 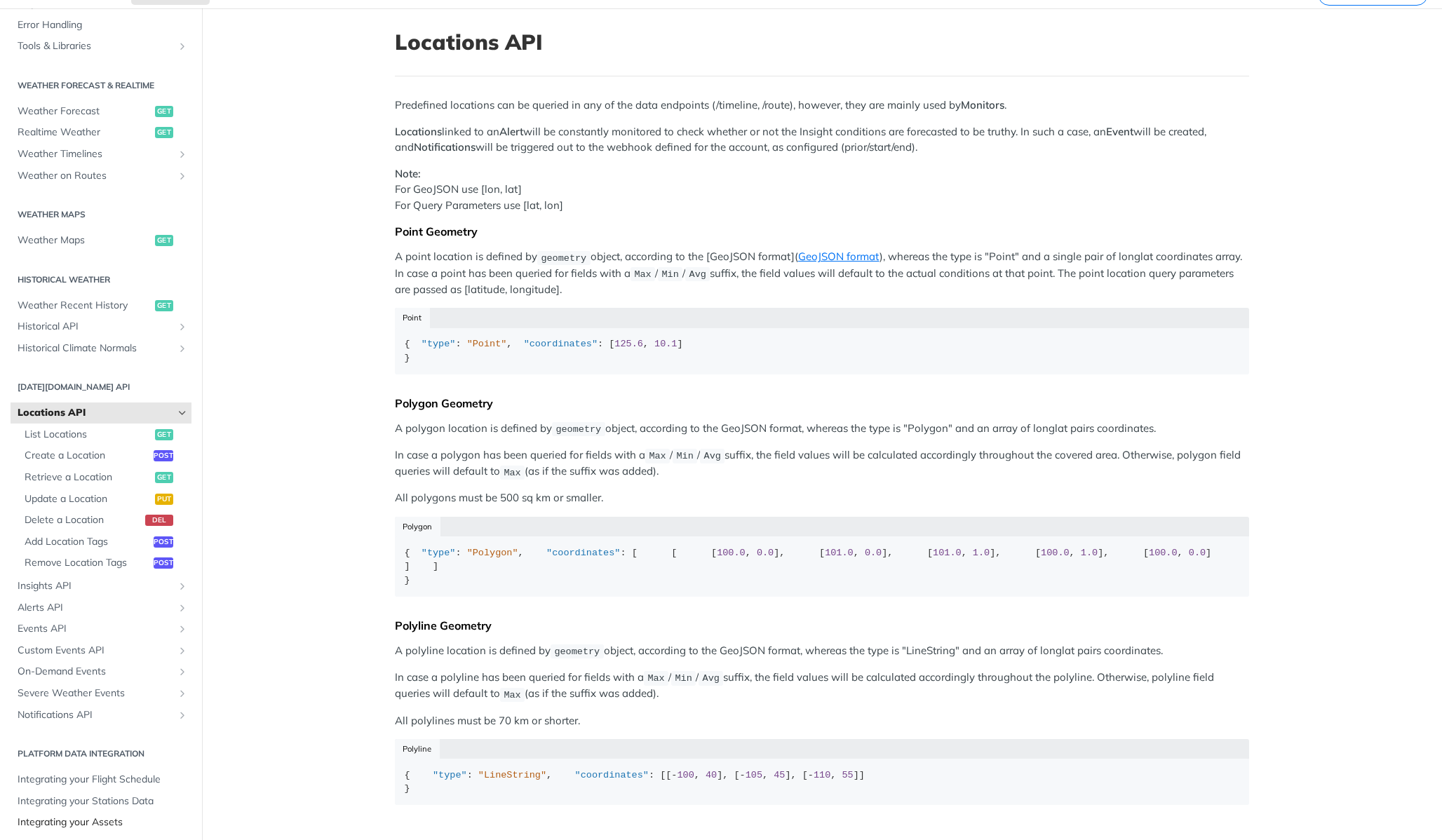 I want to click on span: "Polygon", so click(x=492, y=552).